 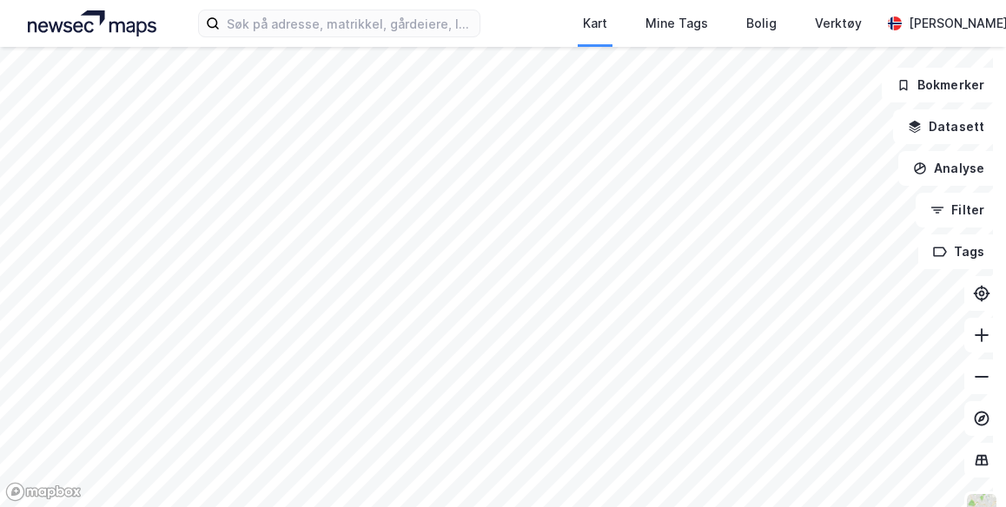 I want to click on input: Søk på adresse, matrikkel, gårdeiere, leietakere eller personer, so click(x=349, y=23).